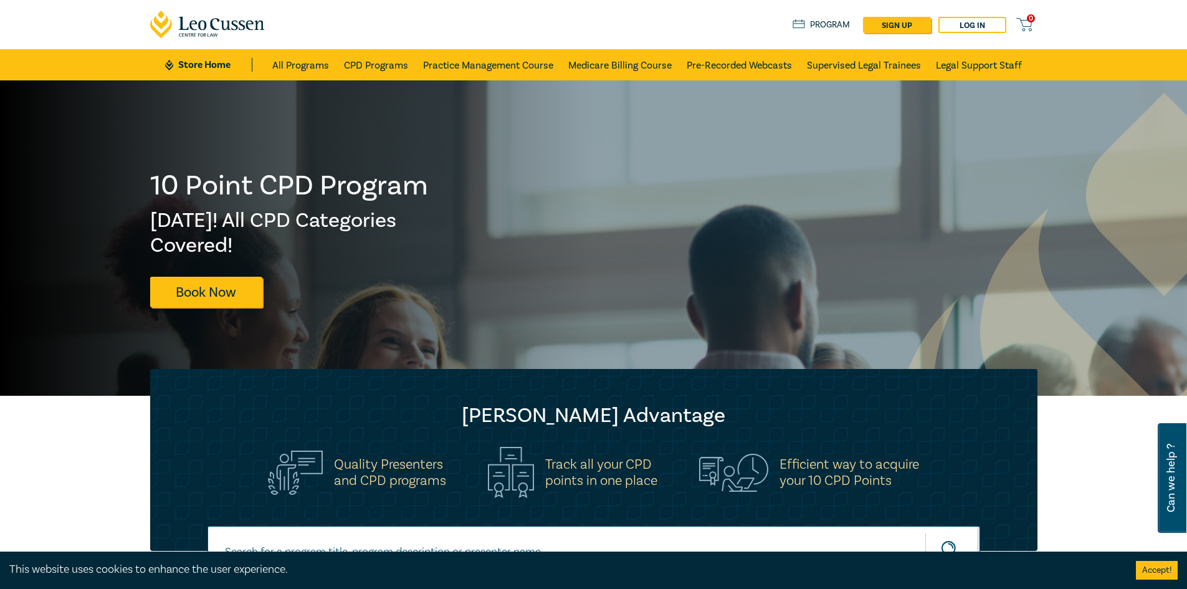 The height and width of the screenshot is (589, 1187). Describe the element at coordinates (620, 65) in the screenshot. I see `a: Medicare Billing Course` at that location.